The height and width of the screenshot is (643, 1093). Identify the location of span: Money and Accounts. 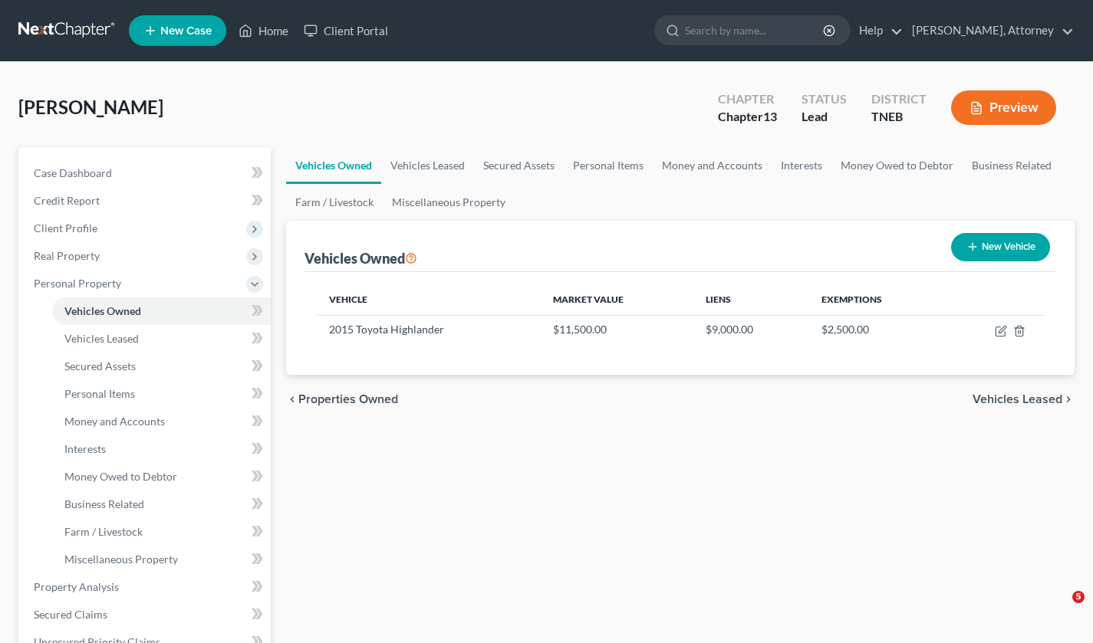
(114, 421).